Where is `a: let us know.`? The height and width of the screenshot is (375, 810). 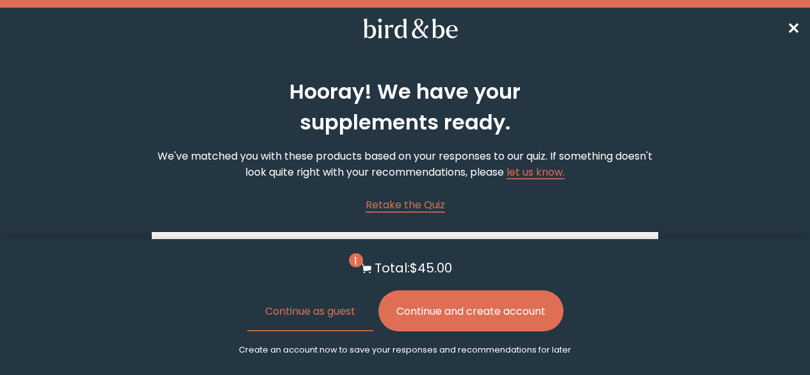 a: let us know. is located at coordinates (535, 172).